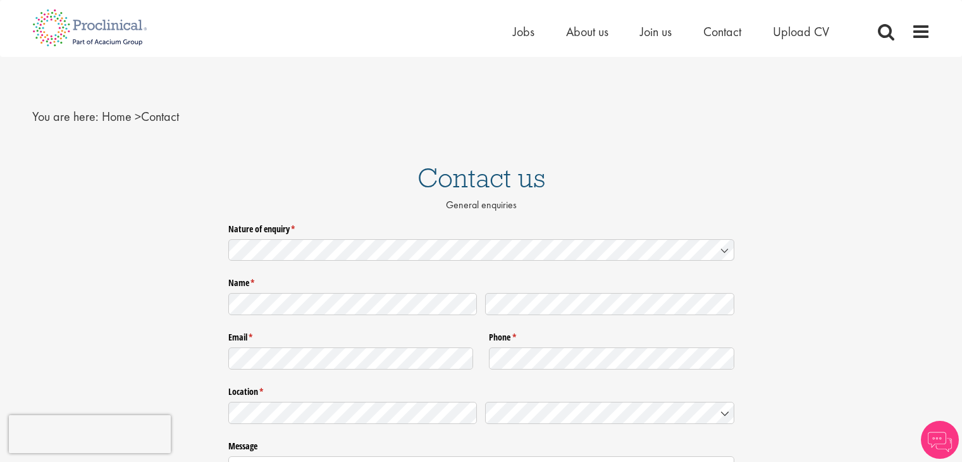  I want to click on a: Join us, so click(656, 32).